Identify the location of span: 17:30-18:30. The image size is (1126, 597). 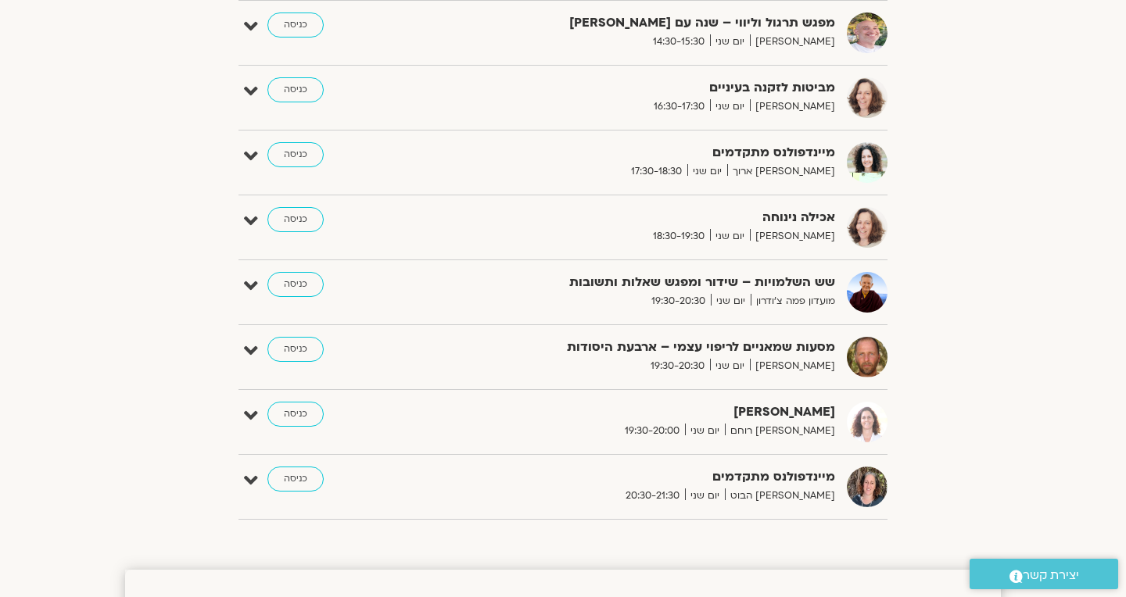
(656, 171).